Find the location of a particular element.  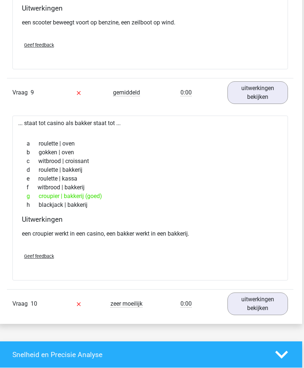

span: f is located at coordinates (32, 187).